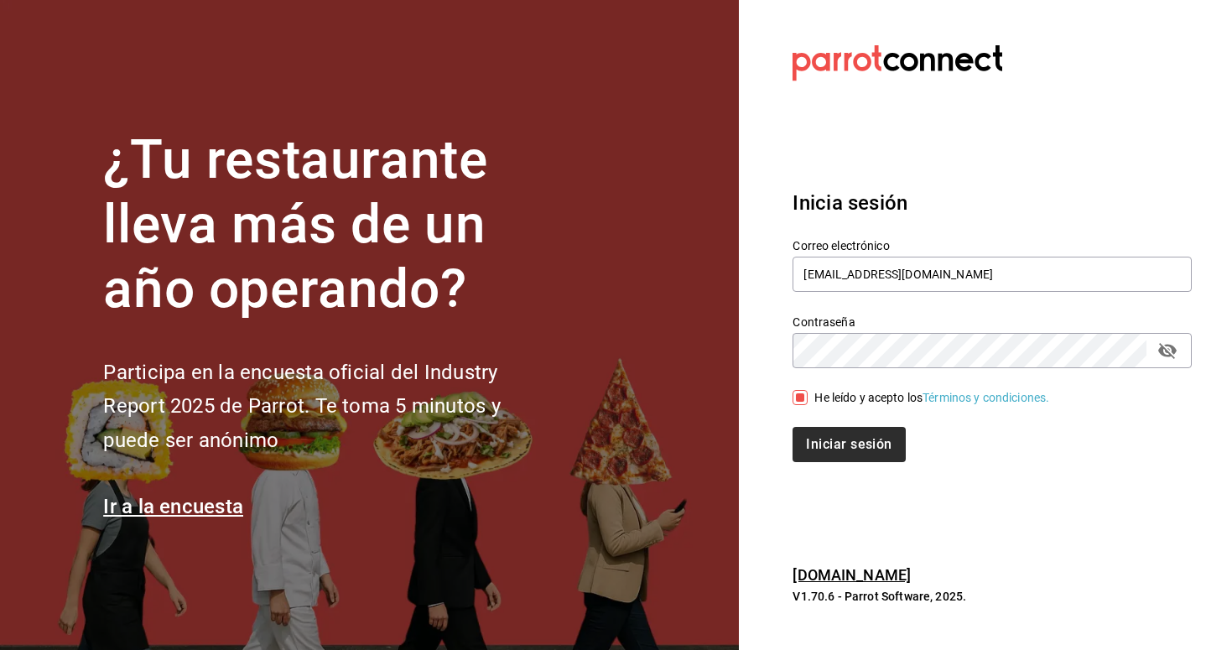  I want to click on h1: ¿Tu restaurante lleva más de un año operando?, so click(330, 225).